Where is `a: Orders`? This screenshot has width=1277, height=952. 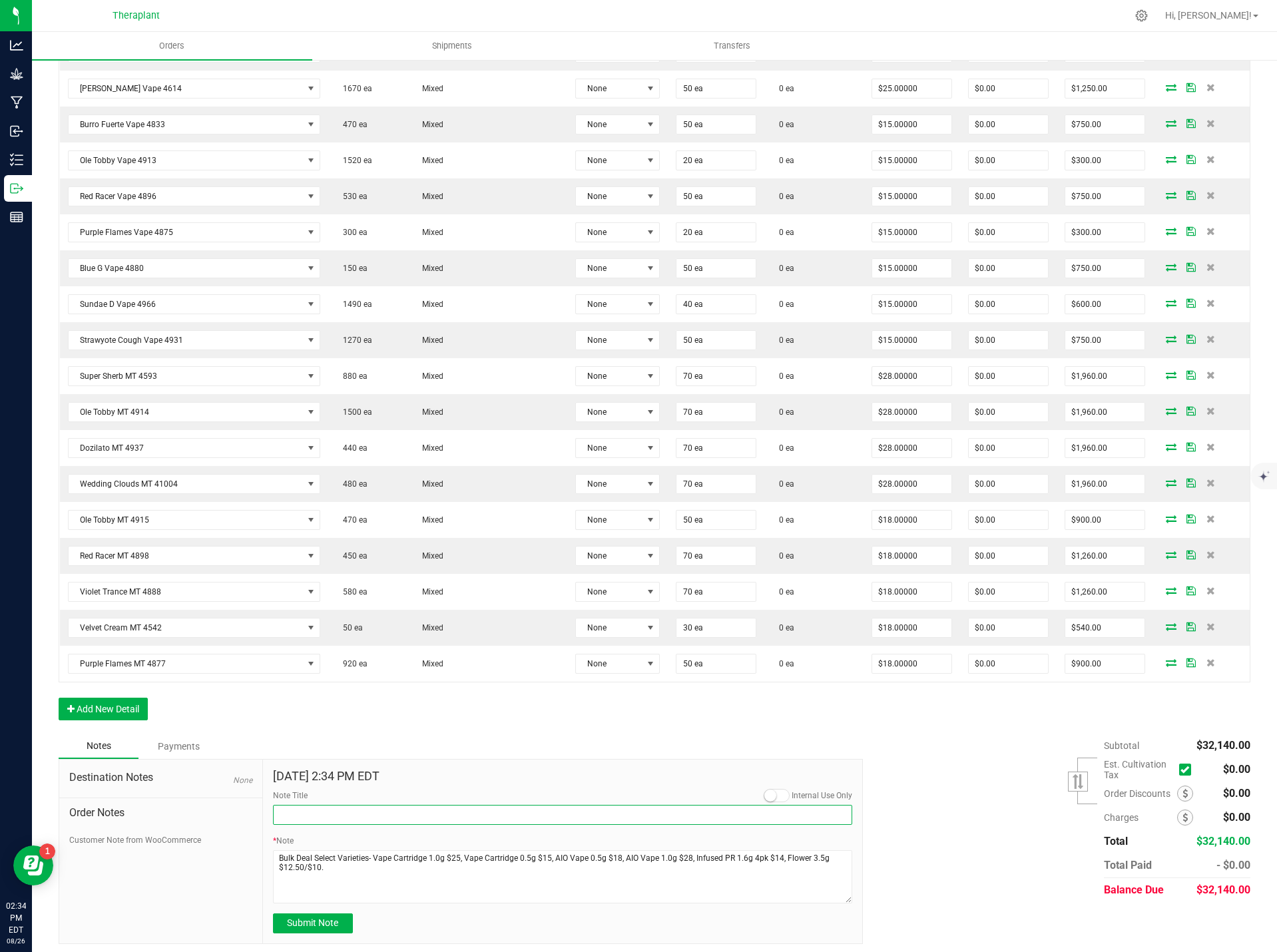 a: Orders is located at coordinates (172, 46).